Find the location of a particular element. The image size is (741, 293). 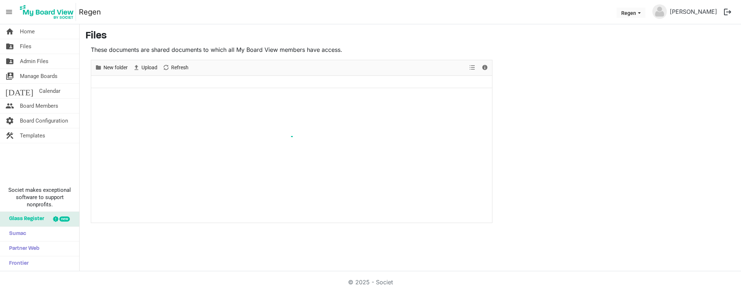

span: Glass Register is located at coordinates (25, 219).